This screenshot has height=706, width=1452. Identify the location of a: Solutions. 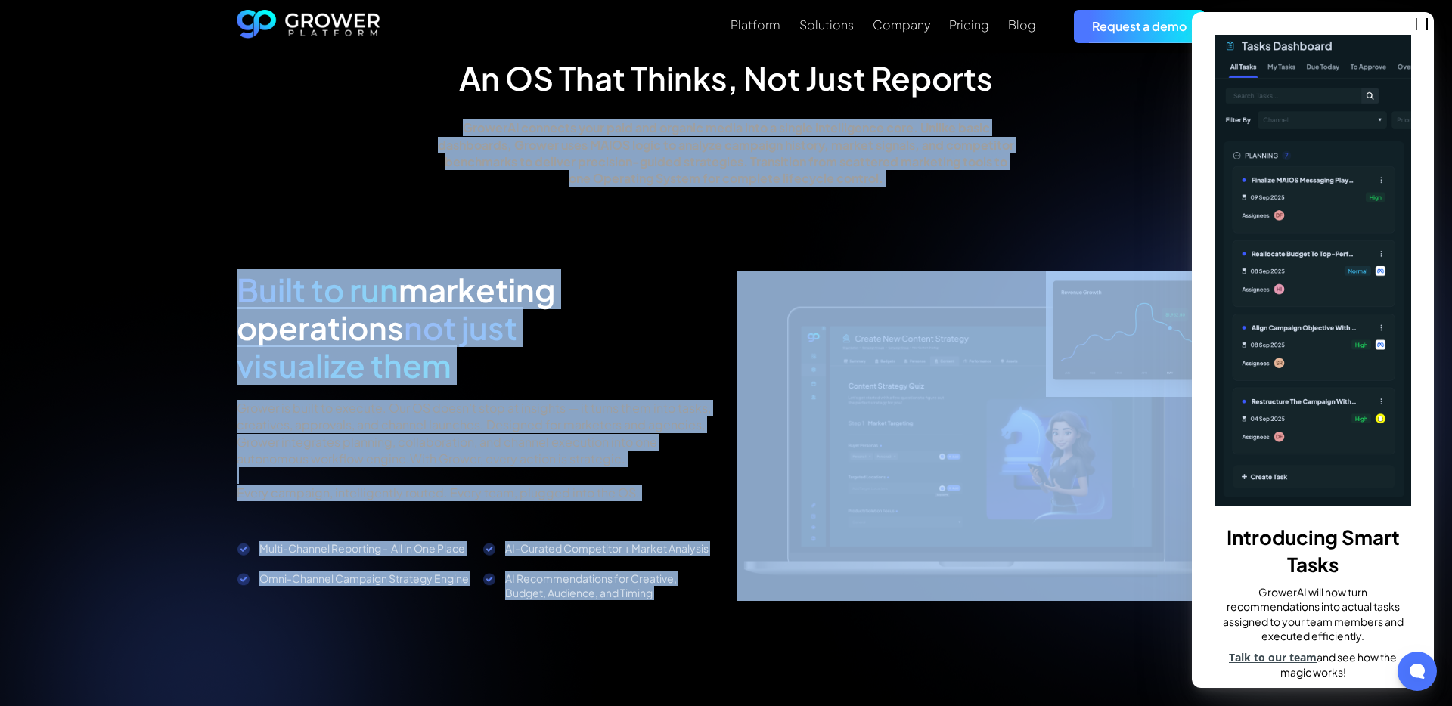
(826, 25).